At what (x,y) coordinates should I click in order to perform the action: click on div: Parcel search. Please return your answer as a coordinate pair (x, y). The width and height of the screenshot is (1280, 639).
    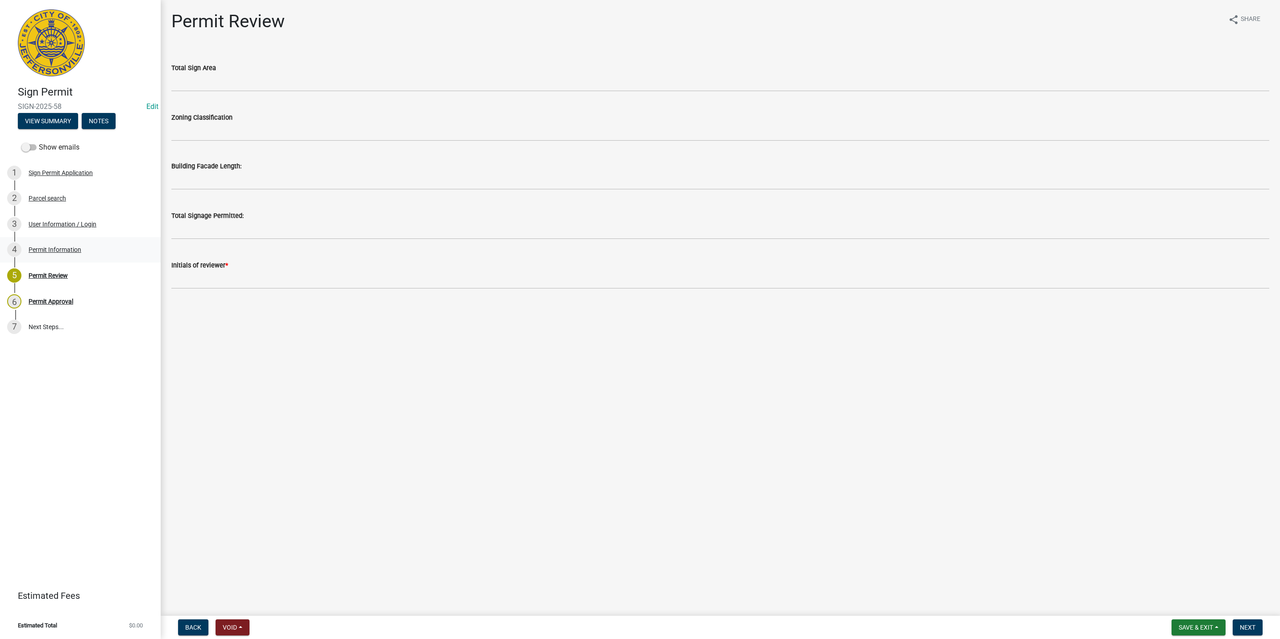
    Looking at the image, I should click on (47, 198).